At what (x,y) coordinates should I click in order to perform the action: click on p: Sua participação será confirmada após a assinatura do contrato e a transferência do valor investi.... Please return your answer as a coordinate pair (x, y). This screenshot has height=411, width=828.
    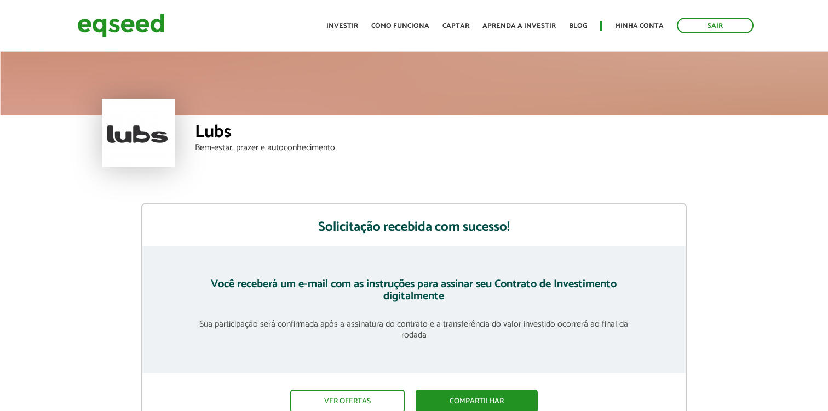
    Looking at the image, I should click on (414, 329).